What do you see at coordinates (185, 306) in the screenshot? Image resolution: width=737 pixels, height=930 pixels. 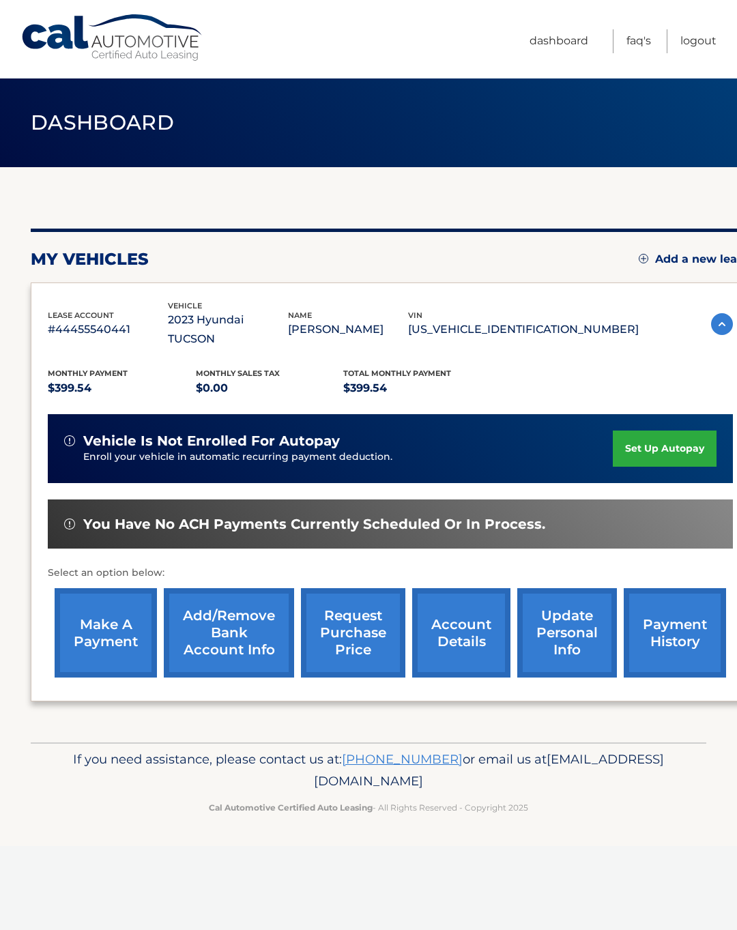 I see `span: vehicle` at bounding box center [185, 306].